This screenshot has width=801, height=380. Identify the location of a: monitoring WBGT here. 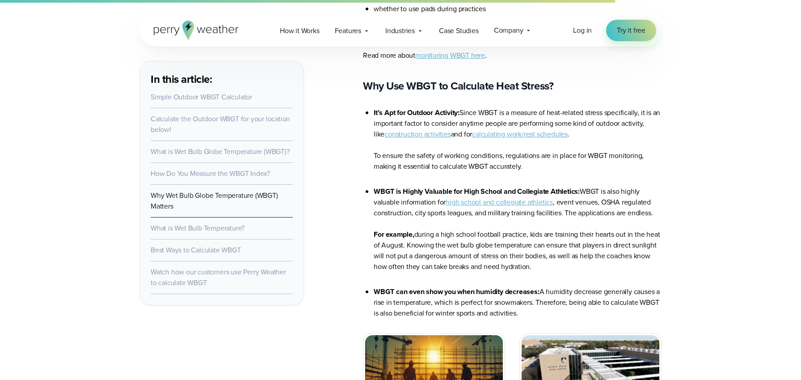
(450, 55).